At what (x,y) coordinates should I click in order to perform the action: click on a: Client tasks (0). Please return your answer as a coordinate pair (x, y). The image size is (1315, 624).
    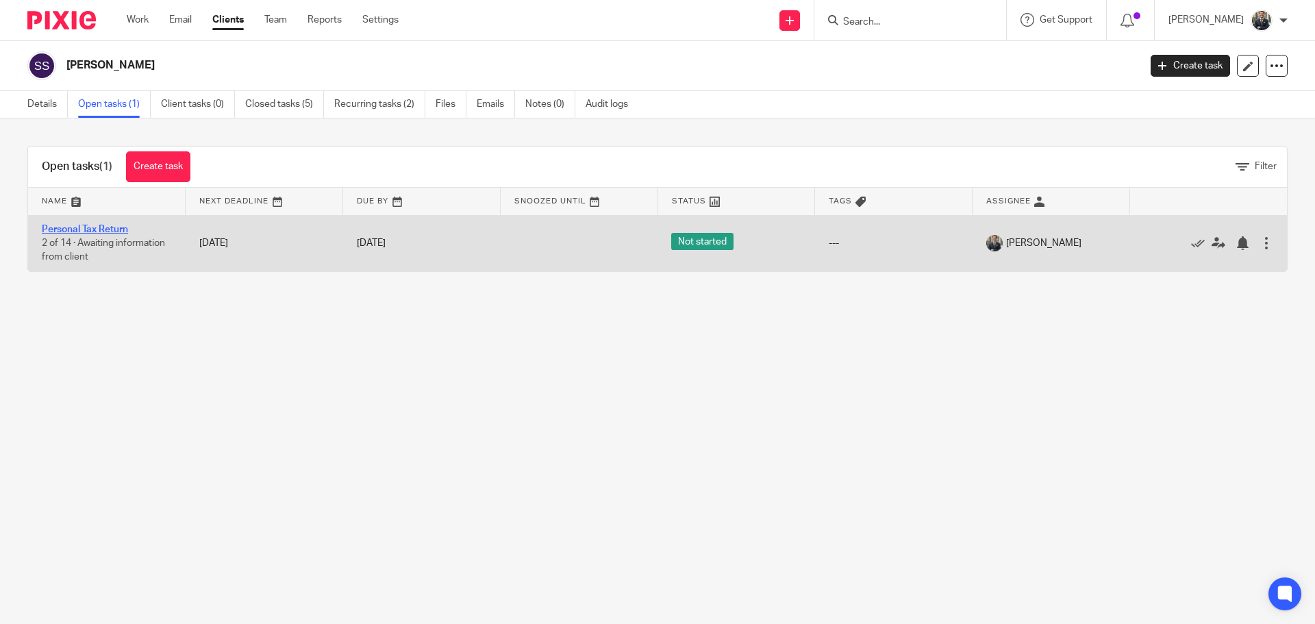
    Looking at the image, I should click on (198, 104).